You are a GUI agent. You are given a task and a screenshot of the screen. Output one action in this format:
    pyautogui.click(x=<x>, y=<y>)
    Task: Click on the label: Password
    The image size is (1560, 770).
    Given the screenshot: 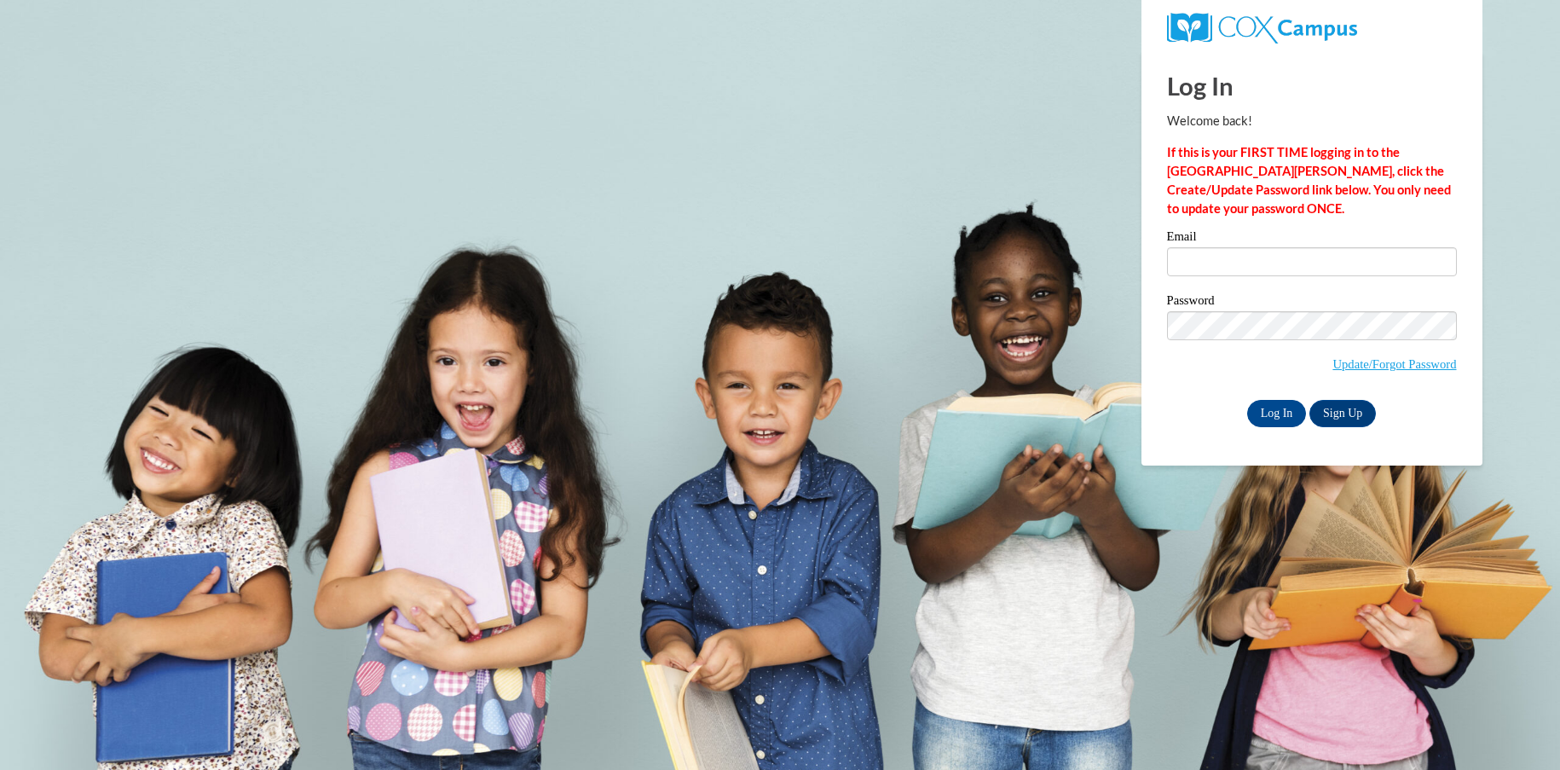 What is the action you would take?
    pyautogui.click(x=1312, y=303)
    